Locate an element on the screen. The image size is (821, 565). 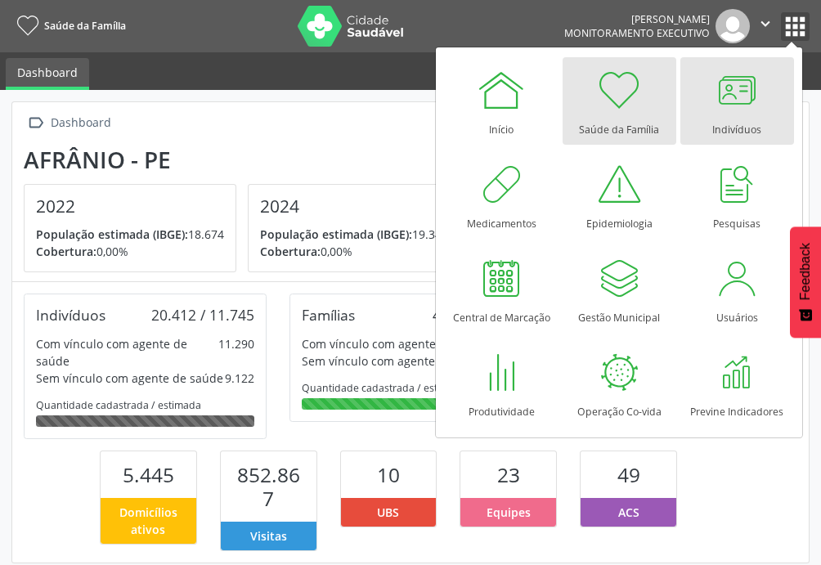
h4: 2022 is located at coordinates (130, 206).